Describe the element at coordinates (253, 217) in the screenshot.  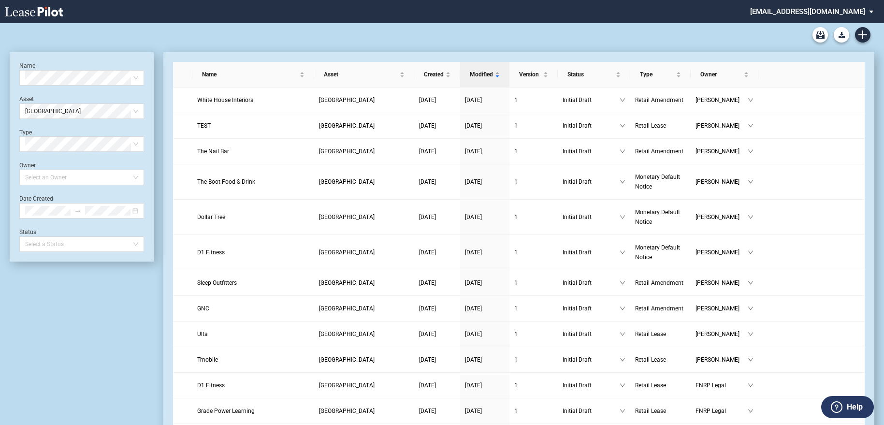
I see `a: Dollar Tree` at that location.